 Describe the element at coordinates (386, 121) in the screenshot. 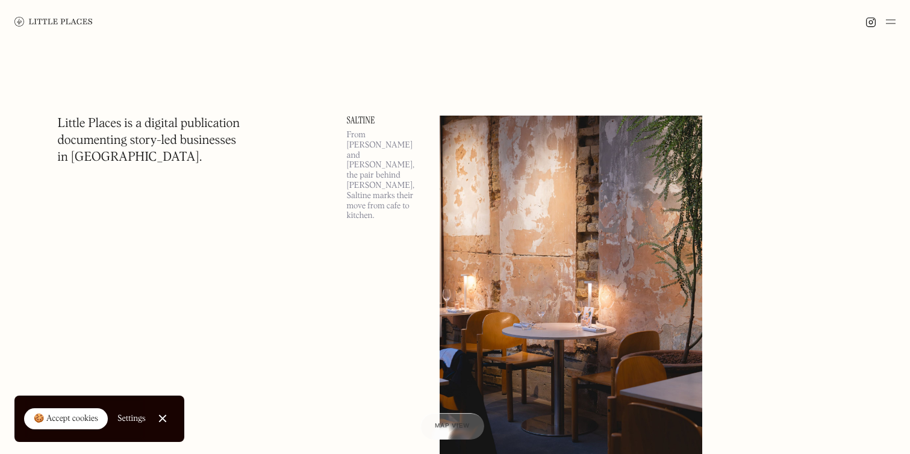

I see `a: Saltine` at that location.